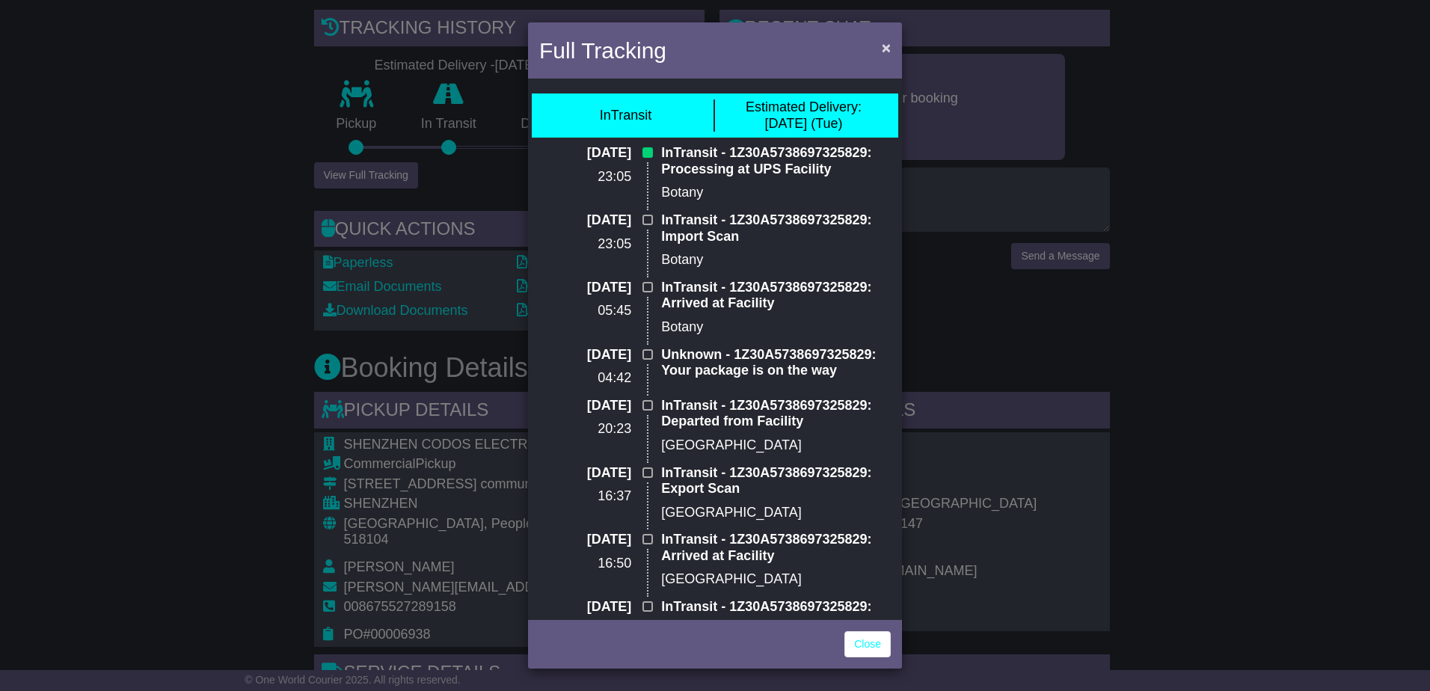  I want to click on p: 16:37, so click(585, 497).